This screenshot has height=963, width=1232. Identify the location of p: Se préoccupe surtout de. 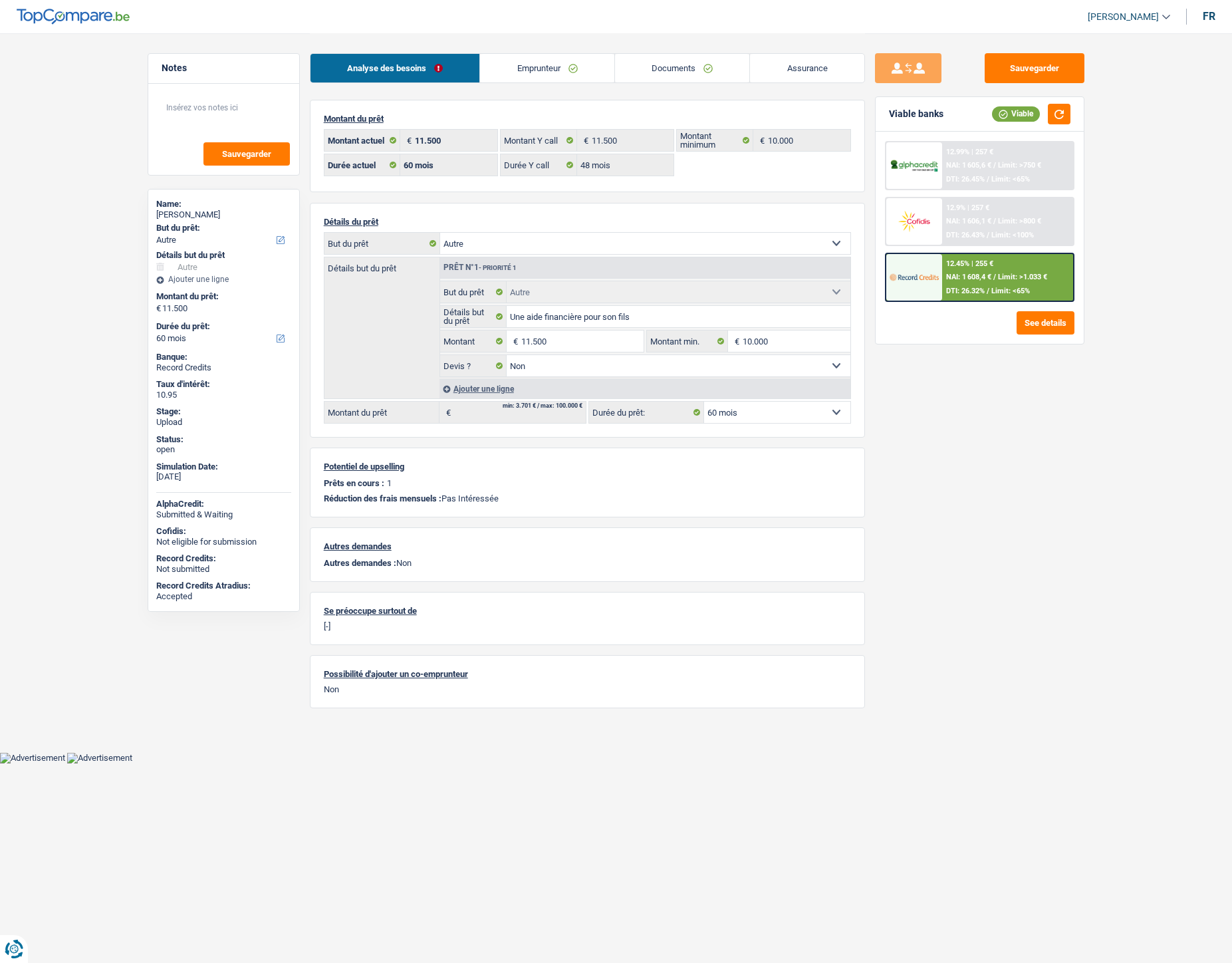
(587, 610).